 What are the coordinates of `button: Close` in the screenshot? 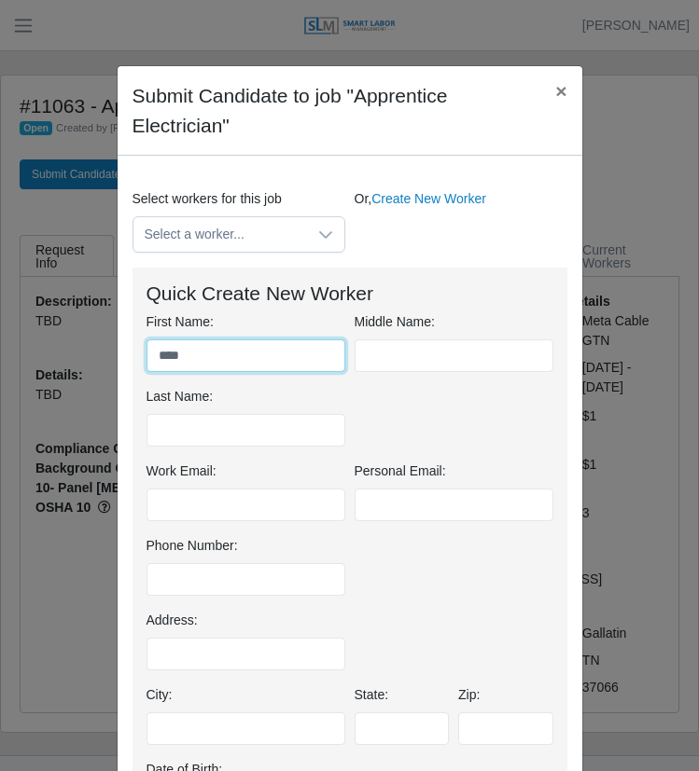 It's located at (561, 90).